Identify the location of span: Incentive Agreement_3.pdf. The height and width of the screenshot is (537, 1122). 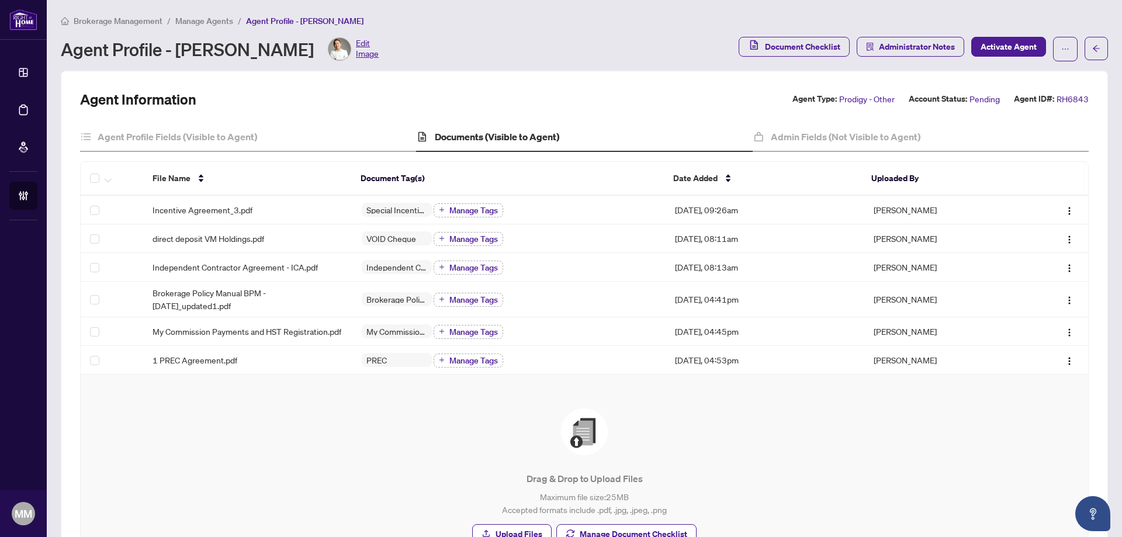
(202, 210).